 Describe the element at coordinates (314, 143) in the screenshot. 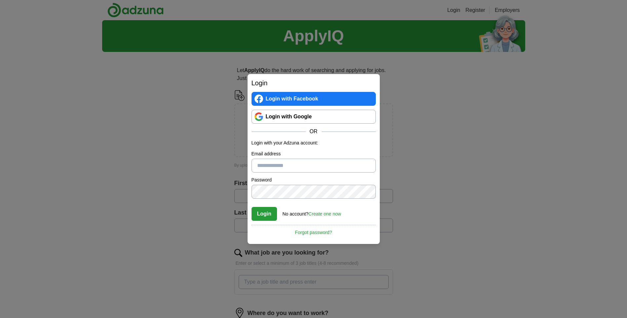

I see `p: Login with your Adzuna account:` at that location.